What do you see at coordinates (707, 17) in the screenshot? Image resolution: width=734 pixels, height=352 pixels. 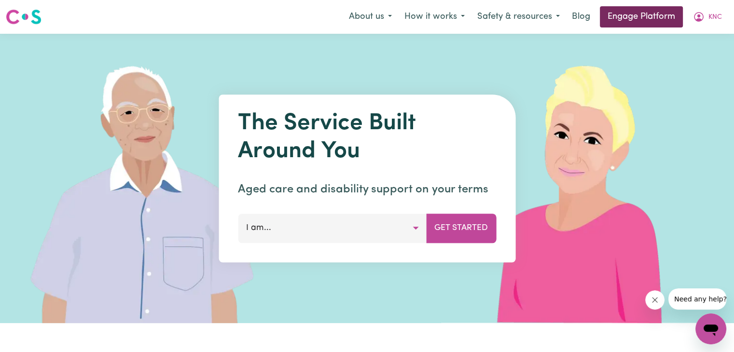 I see `button: My Account` at bounding box center [707, 17].